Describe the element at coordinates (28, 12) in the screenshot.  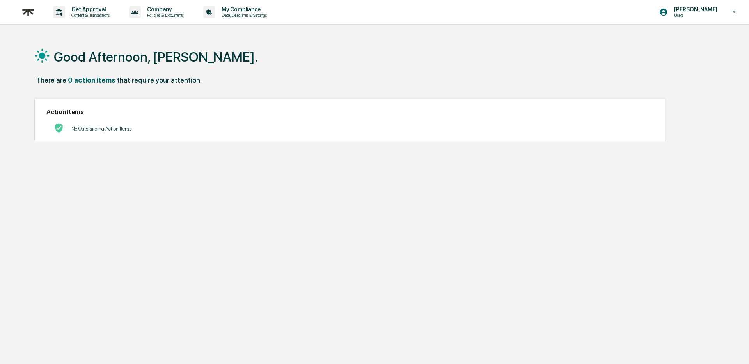
I see `img: logo` at that location.